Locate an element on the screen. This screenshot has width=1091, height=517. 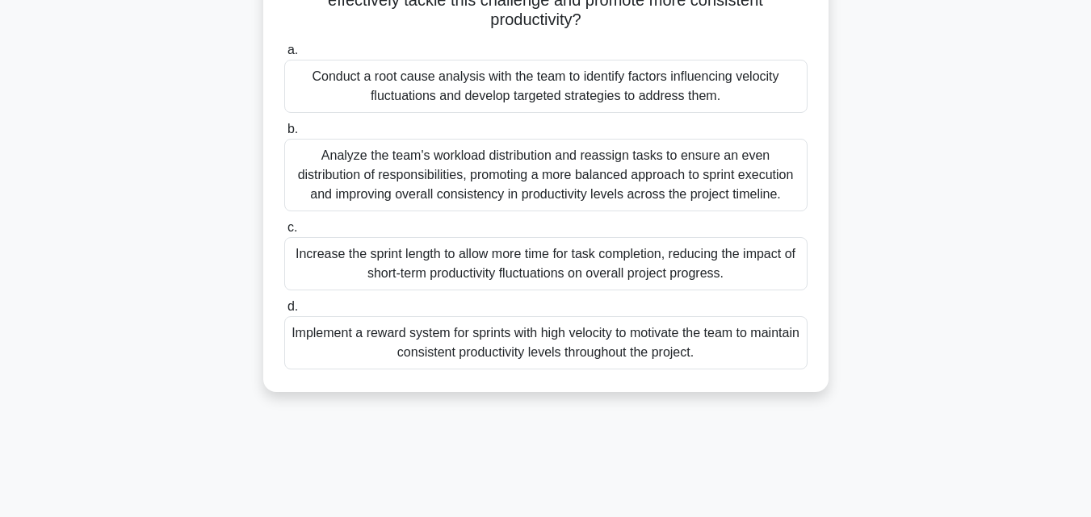
div: Analyze the team's workload distribution and reassign tasks to ensure an even distribution of res... is located at coordinates (546, 175).